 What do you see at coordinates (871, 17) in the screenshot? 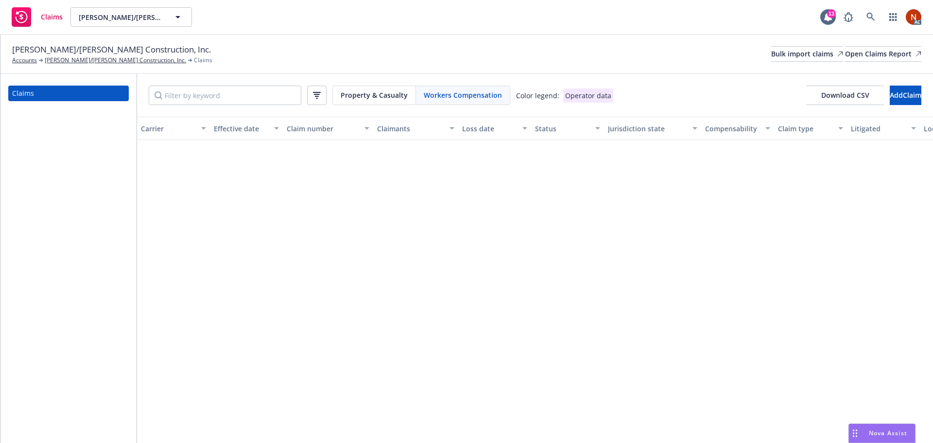
I see `a: Search` at bounding box center [871, 17].